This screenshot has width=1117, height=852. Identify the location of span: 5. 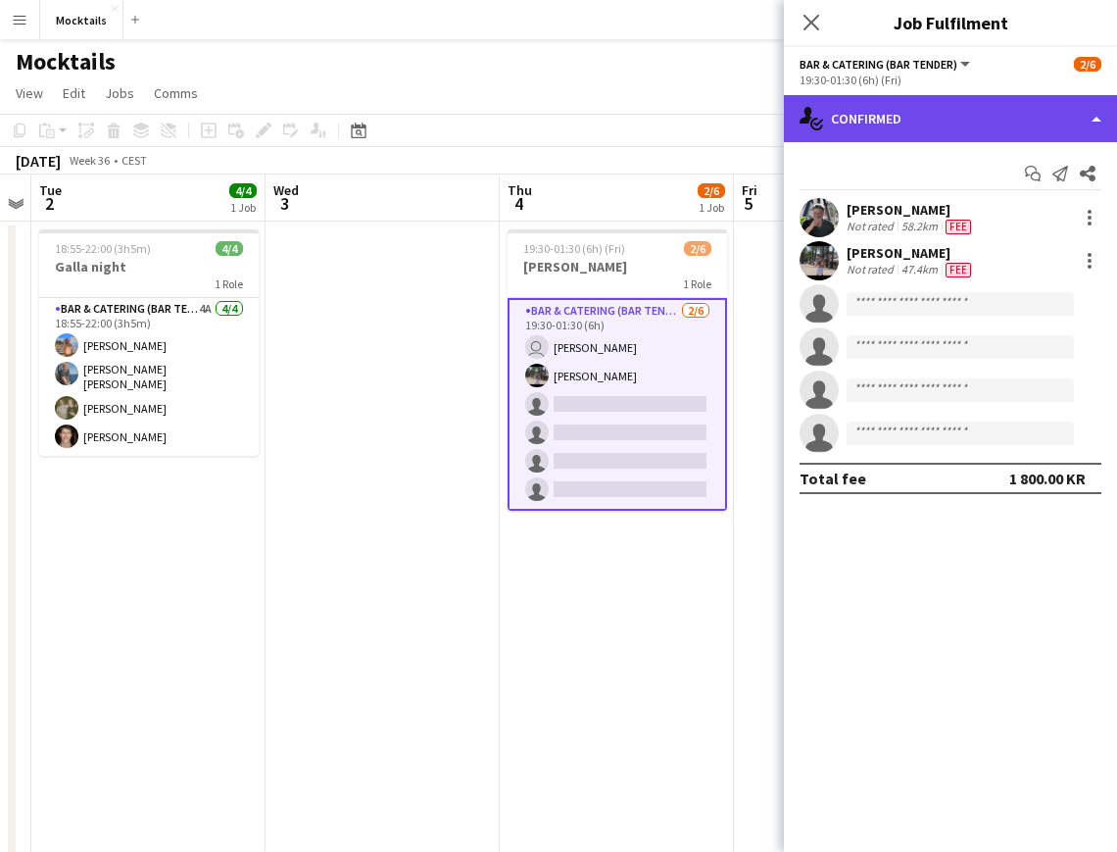
(748, 203).